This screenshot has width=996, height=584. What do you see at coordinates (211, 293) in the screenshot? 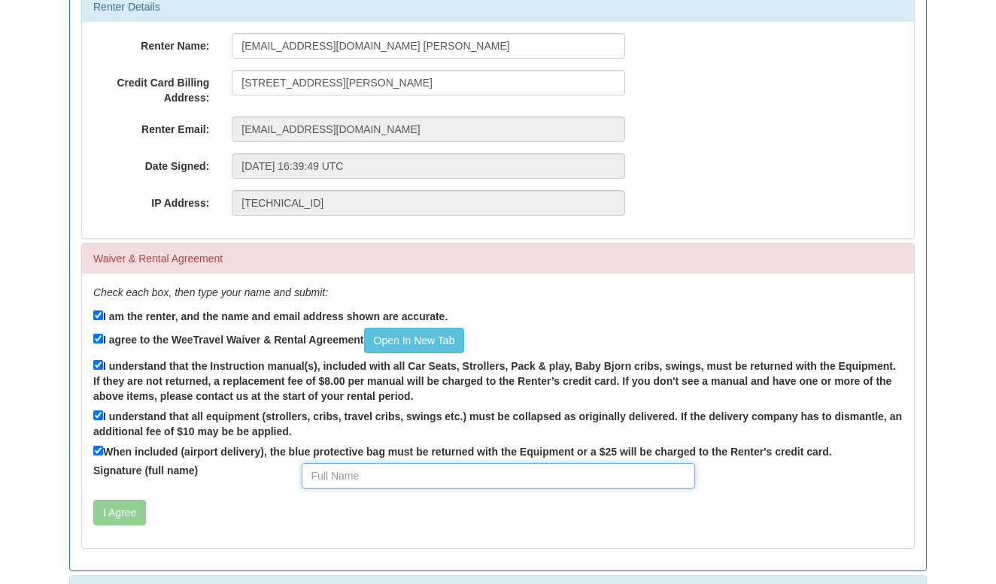
I see `em: Check each box, then type your name and submit:` at bounding box center [211, 293].